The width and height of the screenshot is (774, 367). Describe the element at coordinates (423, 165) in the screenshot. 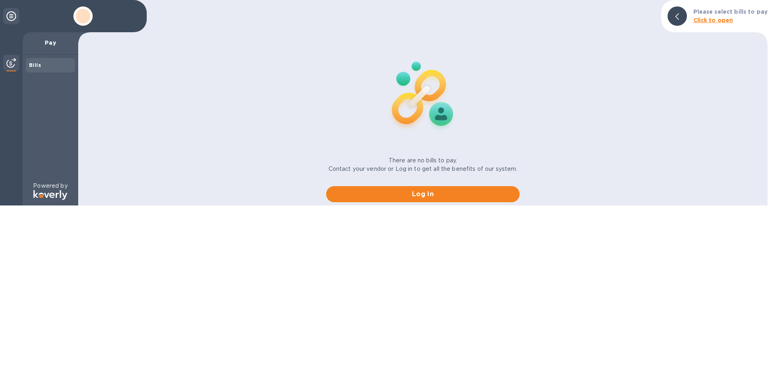

I see `p: There are no bills to pay. Contact your vendor or Log in to get all the benefits of our system.` at that location.